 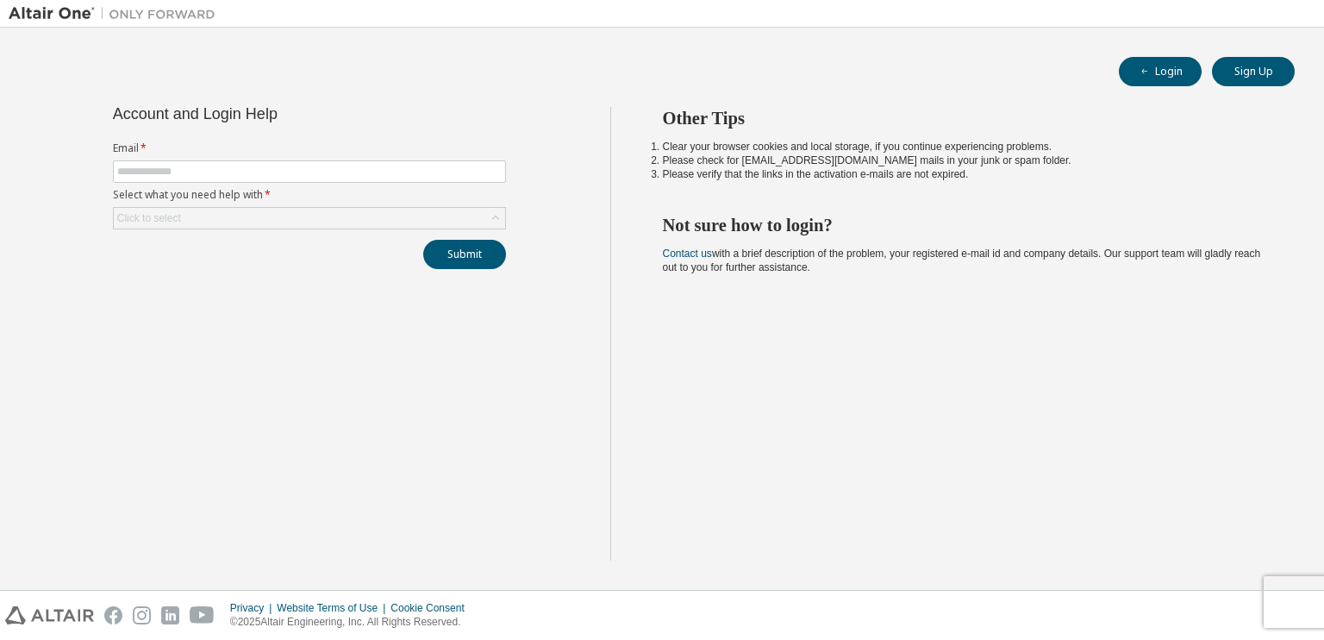 What do you see at coordinates (687, 253) in the screenshot?
I see `a: Contact us` at bounding box center [687, 253].